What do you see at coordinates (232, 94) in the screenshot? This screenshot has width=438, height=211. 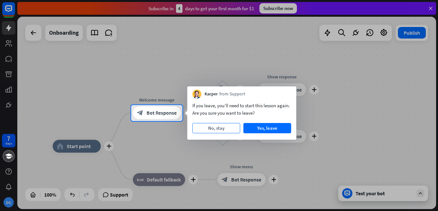 I see `span: from Support` at bounding box center [232, 94].